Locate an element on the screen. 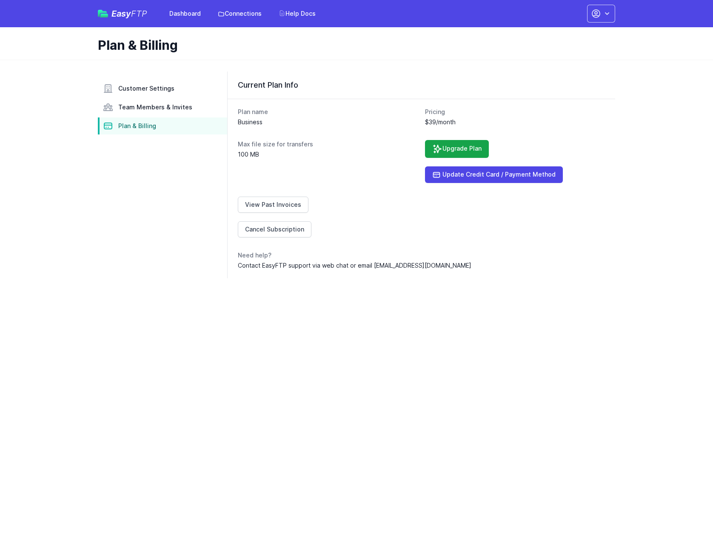 This screenshot has height=540, width=713. a: Customer Settings is located at coordinates (162, 88).